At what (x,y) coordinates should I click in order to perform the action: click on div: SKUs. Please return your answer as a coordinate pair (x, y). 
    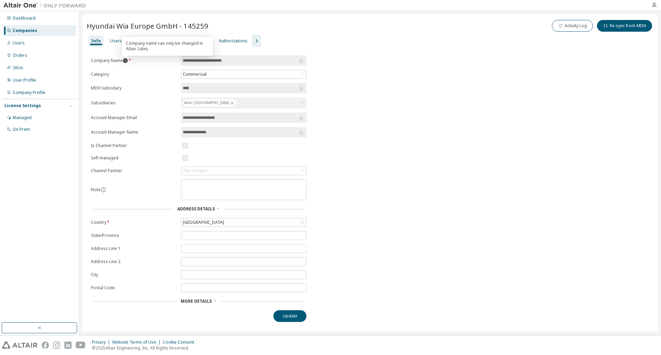
    Looking at the image, I should click on (18, 68).